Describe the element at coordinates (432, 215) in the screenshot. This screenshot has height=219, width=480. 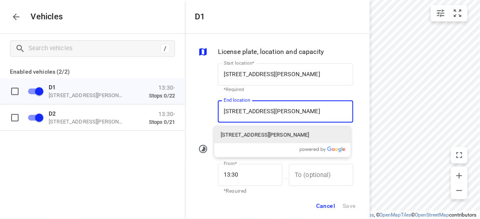
I see `a: OpenStreetMap` at that location.